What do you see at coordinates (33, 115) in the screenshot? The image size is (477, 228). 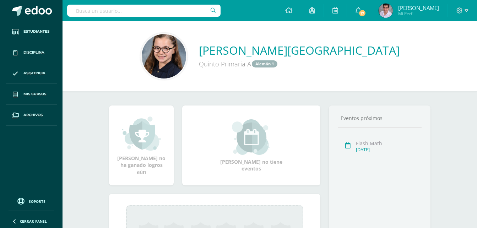 I see `span: Archivos` at bounding box center [33, 115].